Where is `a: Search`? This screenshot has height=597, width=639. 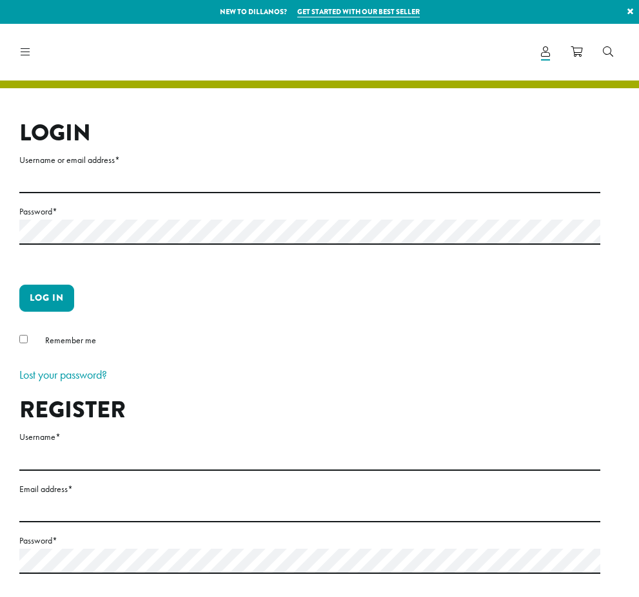 a: Search is located at coordinates (608, 52).